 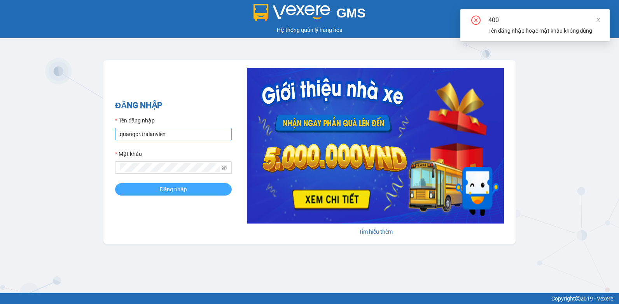 What do you see at coordinates (578, 299) in the screenshot?
I see `span: copyright` at bounding box center [578, 299].